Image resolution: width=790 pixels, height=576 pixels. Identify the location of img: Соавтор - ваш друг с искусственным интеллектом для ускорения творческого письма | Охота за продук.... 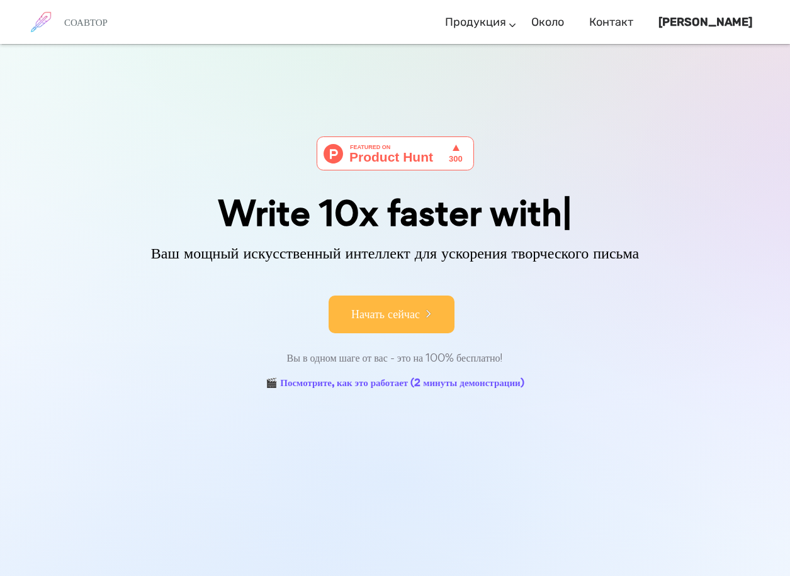
(395, 154).